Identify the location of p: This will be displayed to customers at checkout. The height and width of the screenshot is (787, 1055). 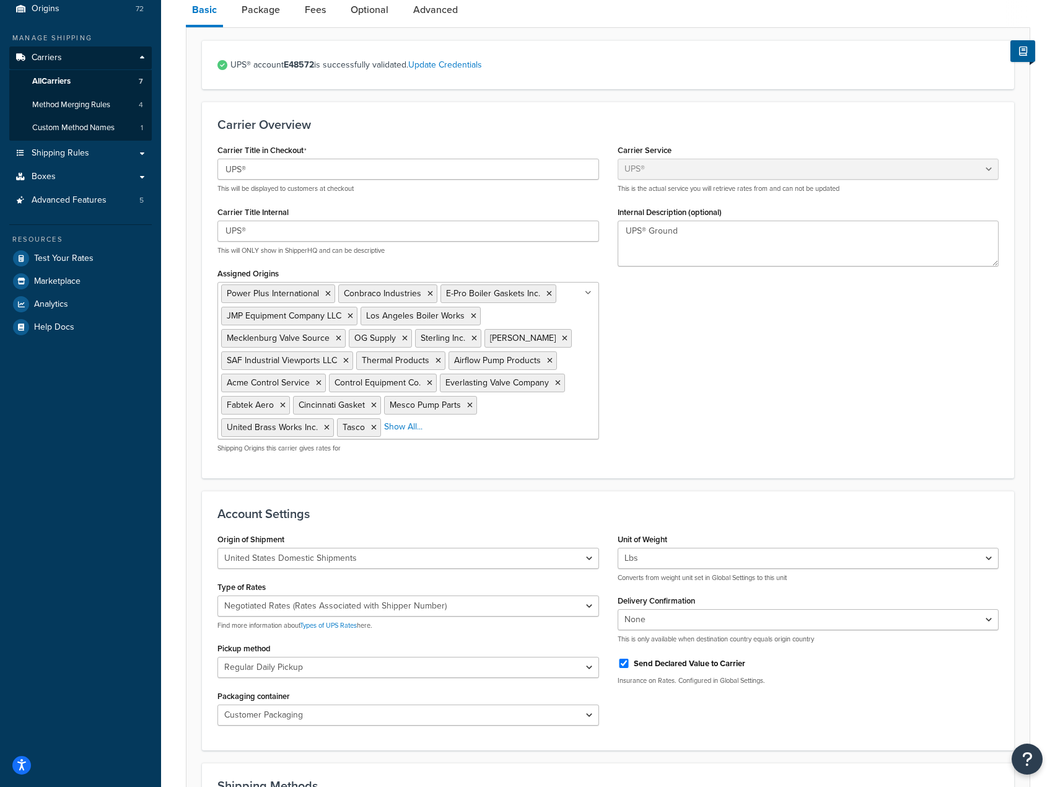
(408, 188).